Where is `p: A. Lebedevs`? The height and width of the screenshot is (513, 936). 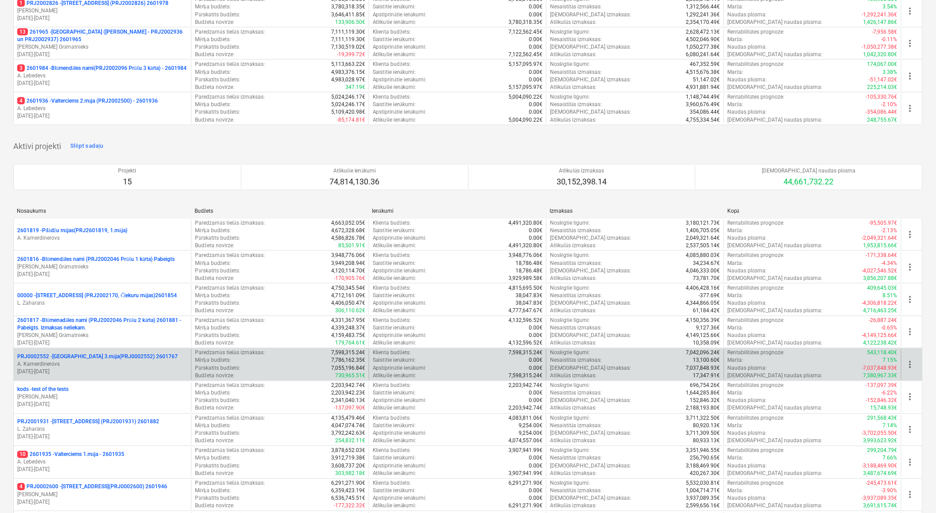
p: A. Lebedevs is located at coordinates (102, 108).